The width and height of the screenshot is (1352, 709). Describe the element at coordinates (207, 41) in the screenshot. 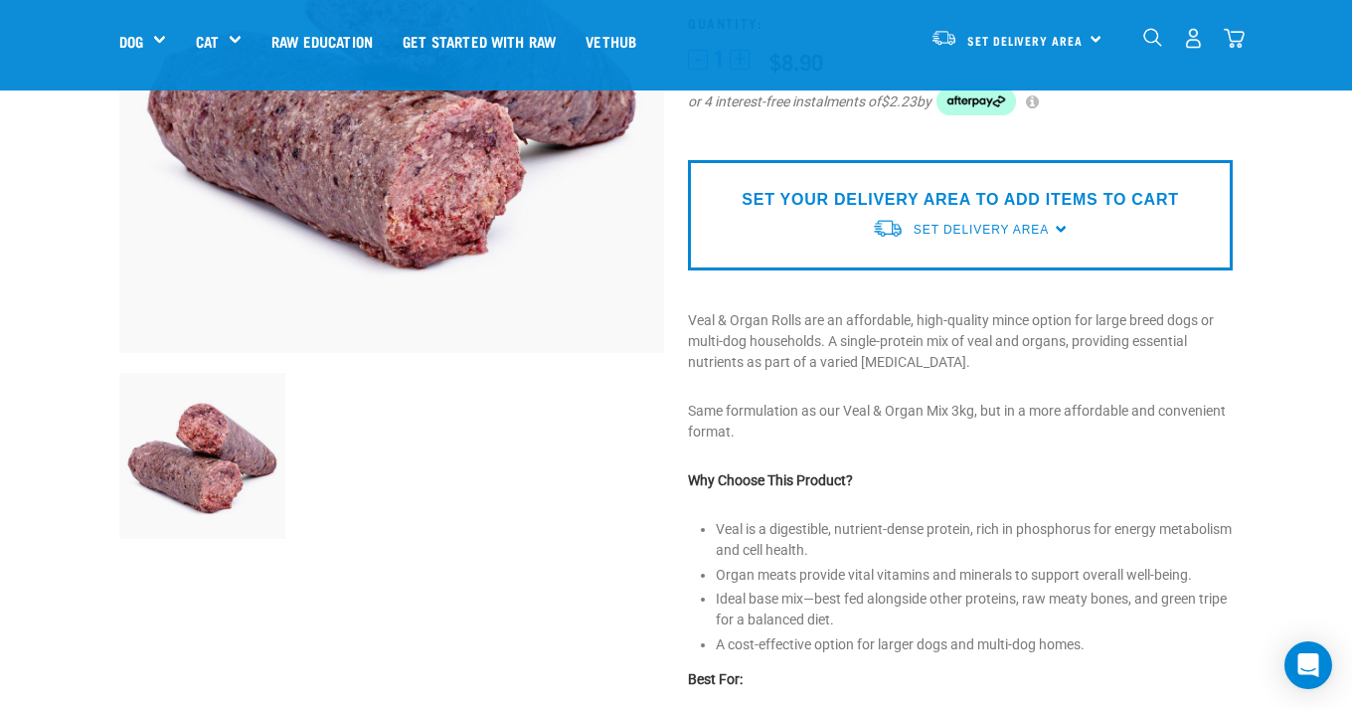

I see `a: Cat` at that location.